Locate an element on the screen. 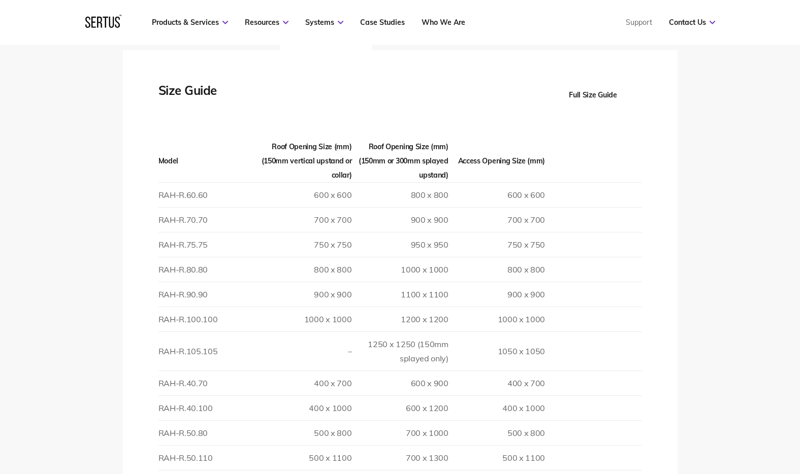 The width and height of the screenshot is (800, 474). td: 600 x 1200 is located at coordinates (400, 408).